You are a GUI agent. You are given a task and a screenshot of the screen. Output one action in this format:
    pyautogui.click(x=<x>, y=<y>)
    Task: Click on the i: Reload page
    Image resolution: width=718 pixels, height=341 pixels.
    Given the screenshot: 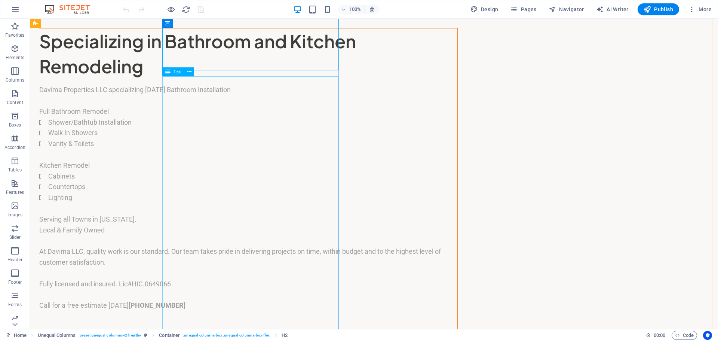 What is the action you would take?
    pyautogui.click(x=186, y=9)
    